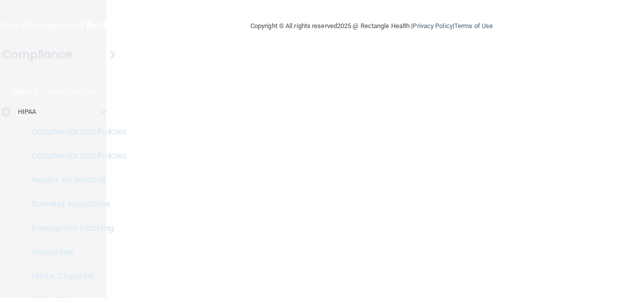 The image size is (637, 298). I want to click on p: HIPAA Checklist, so click(75, 276).